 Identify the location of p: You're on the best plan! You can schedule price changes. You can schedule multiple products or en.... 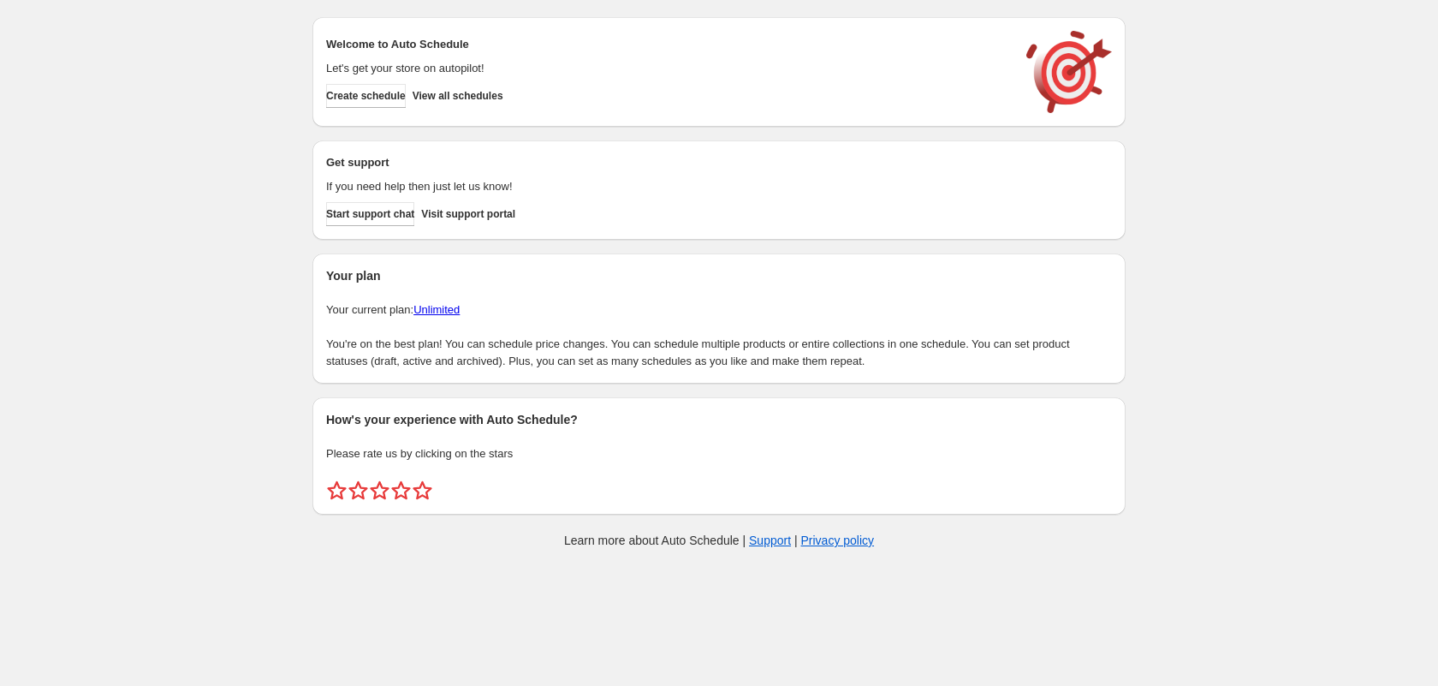
(719, 353).